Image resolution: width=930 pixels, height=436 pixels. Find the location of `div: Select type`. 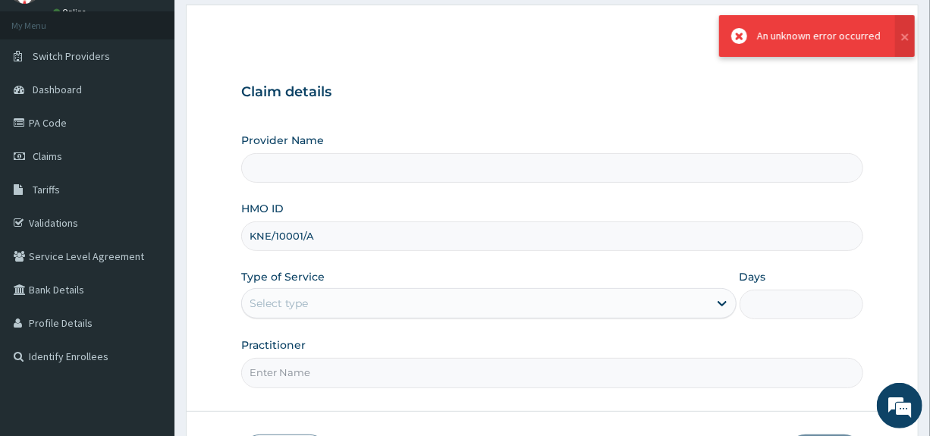

div: Select type is located at coordinates (279, 304).